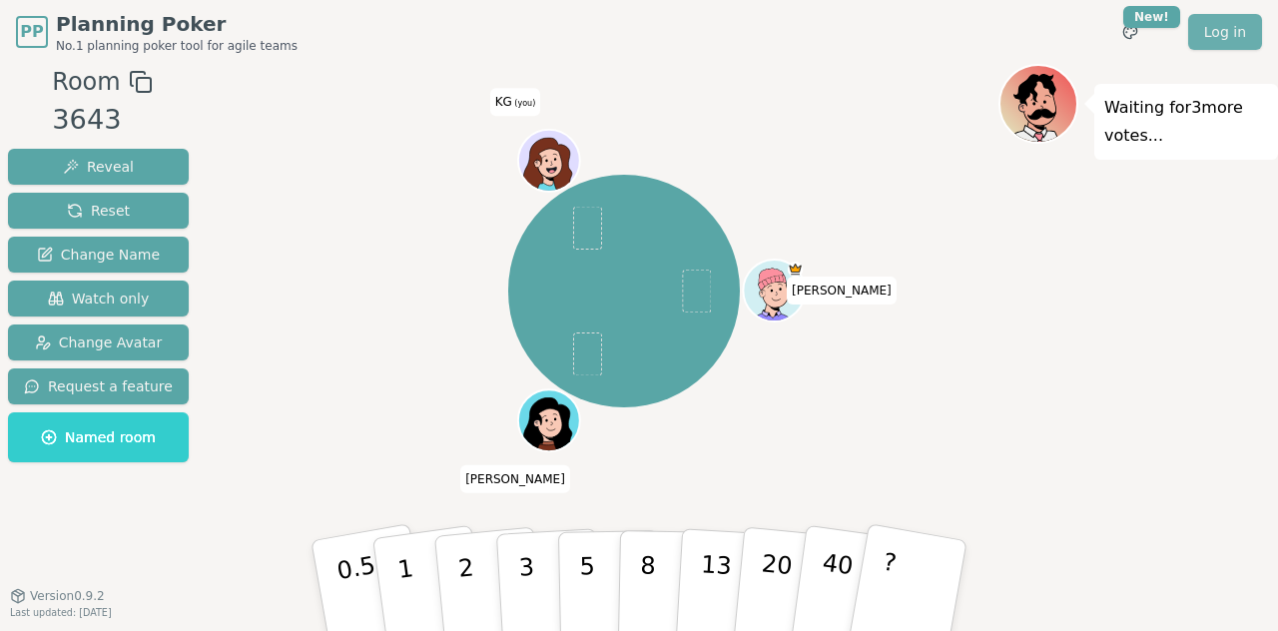 The height and width of the screenshot is (631, 1278). What do you see at coordinates (524, 104) in the screenshot?
I see `span: (you)` at bounding box center [524, 104].